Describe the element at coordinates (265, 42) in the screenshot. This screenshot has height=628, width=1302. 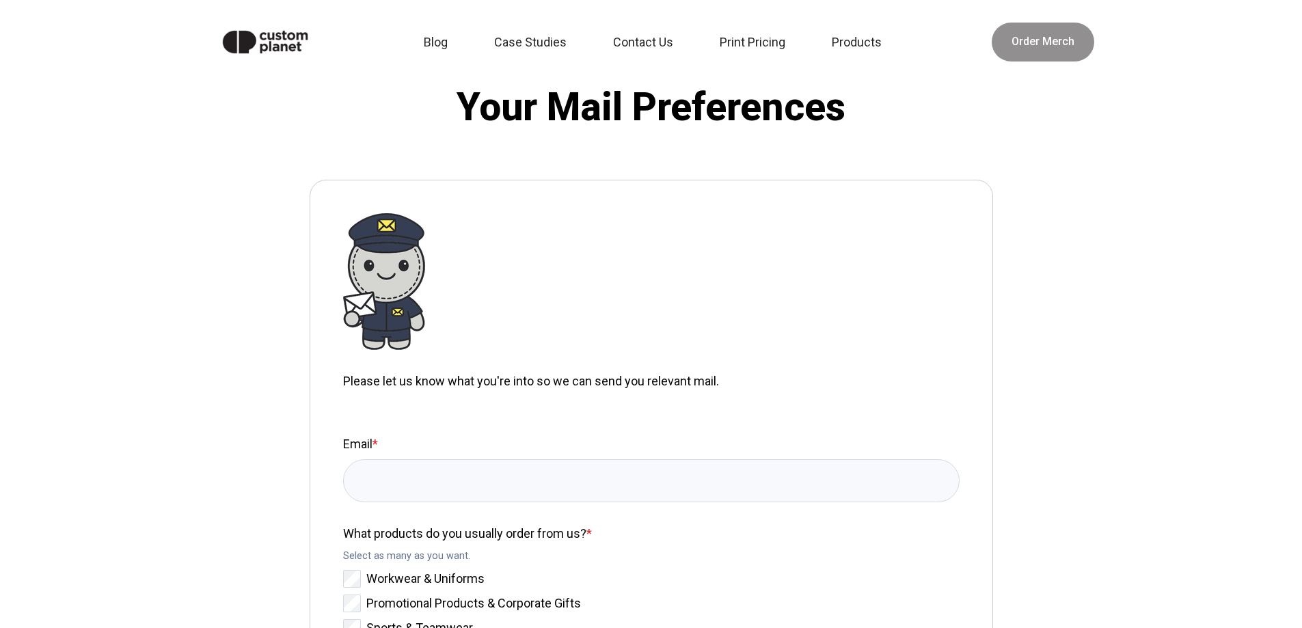
I see `img: Custom Planet logo in black` at that location.